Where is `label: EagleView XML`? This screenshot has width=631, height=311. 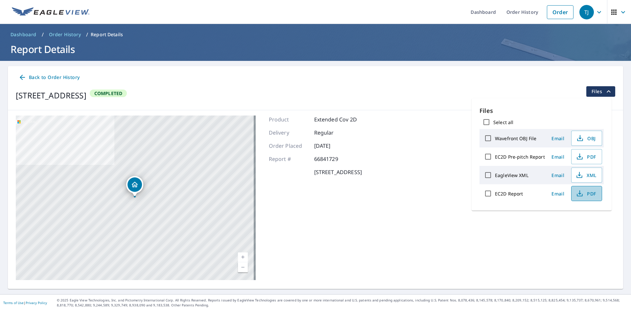
label: EagleView XML is located at coordinates (512, 175).